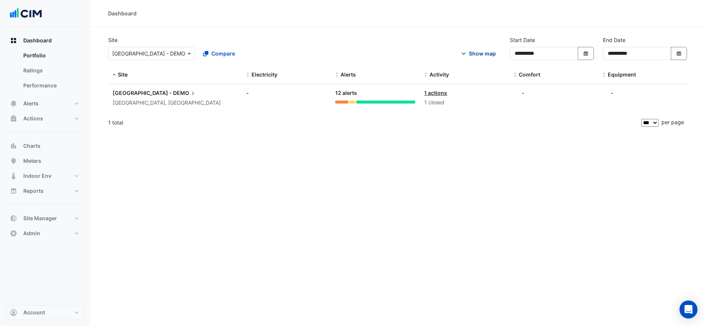  What do you see at coordinates (374, 123) in the screenshot?
I see `div: 1 total` at bounding box center [374, 123].